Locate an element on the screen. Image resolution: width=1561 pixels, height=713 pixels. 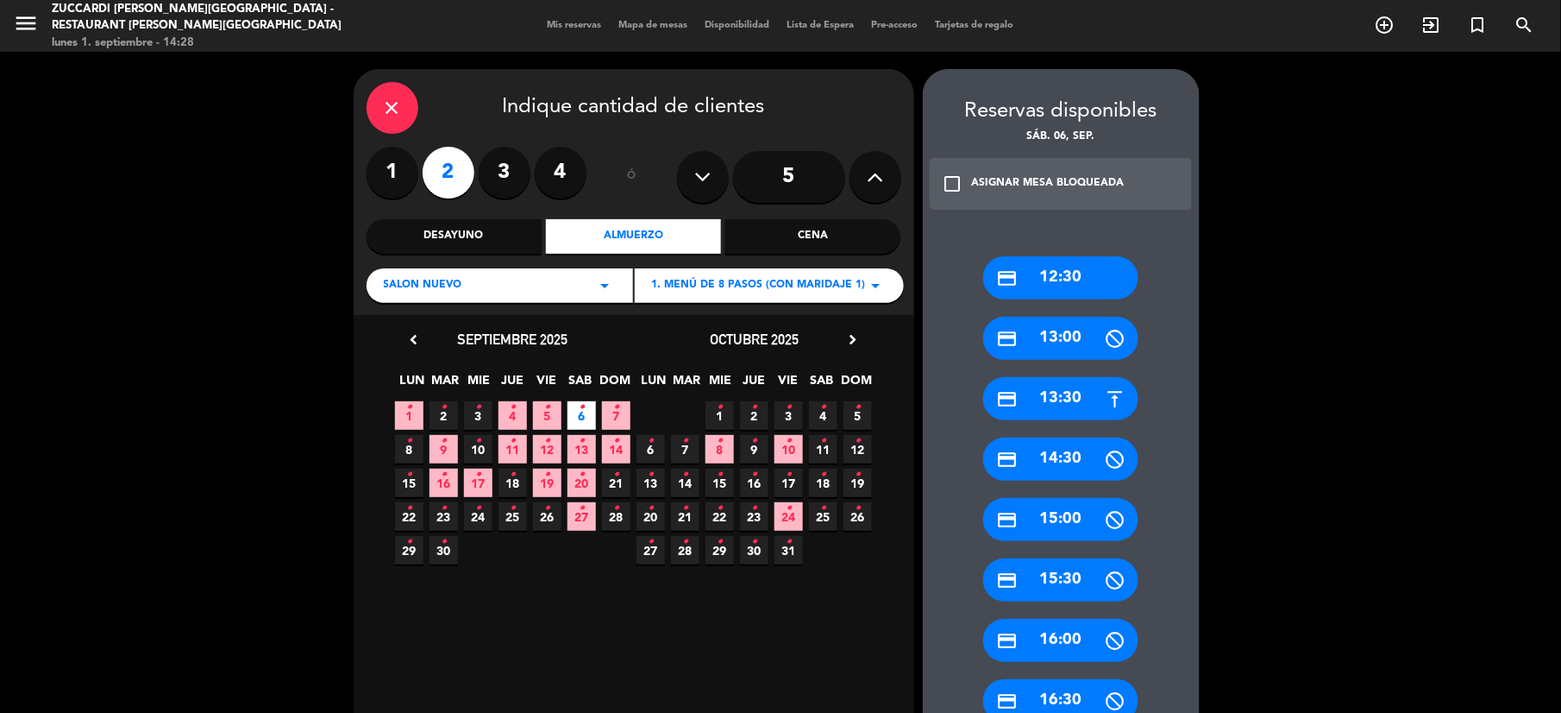
span: JUE is located at coordinates (512, 384).